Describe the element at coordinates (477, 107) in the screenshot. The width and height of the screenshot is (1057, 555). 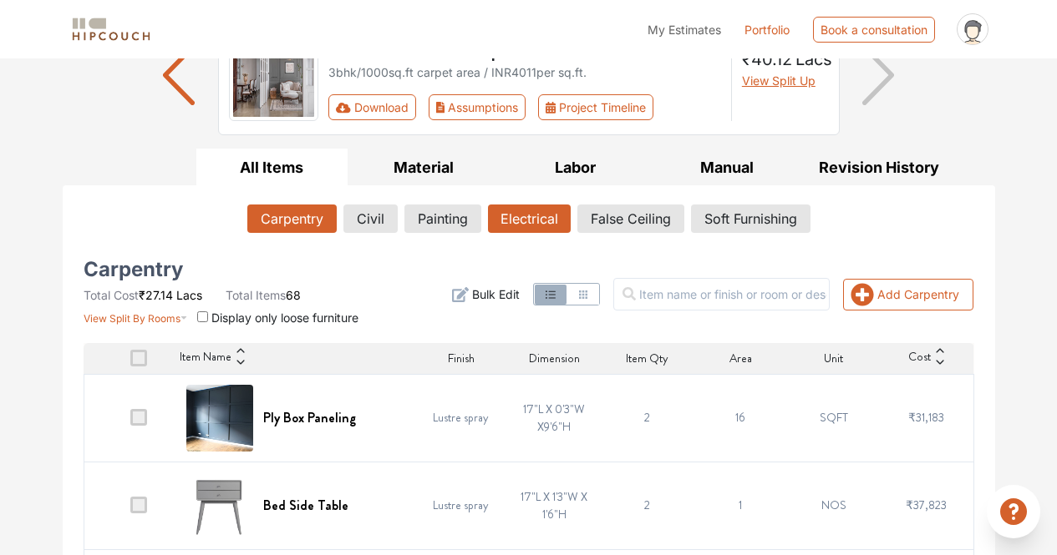
I see `button: Assumptions` at that location.